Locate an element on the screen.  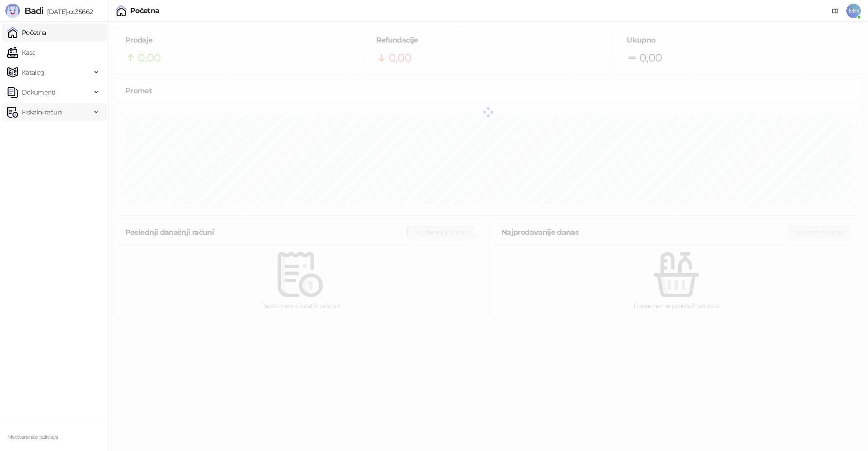
span: MH is located at coordinates (854, 11).